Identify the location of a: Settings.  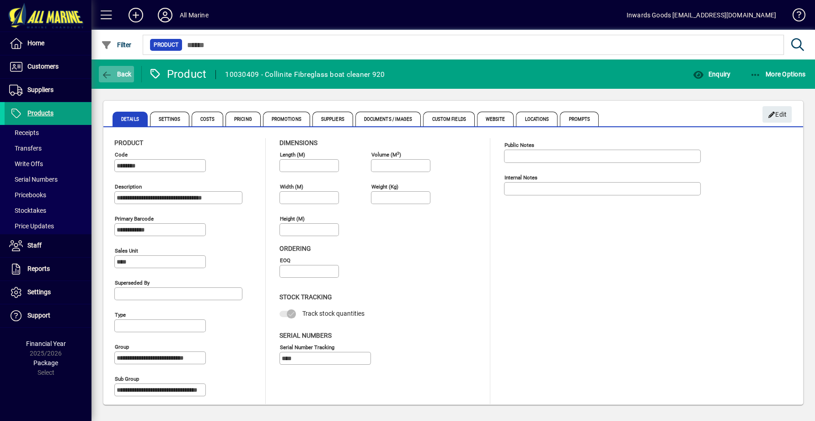
(48, 292).